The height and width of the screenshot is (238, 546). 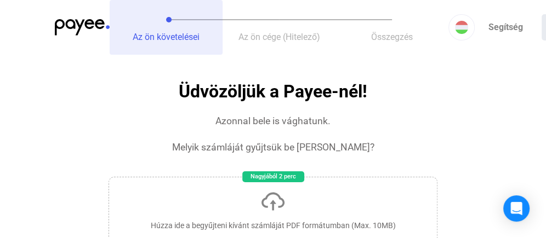 What do you see at coordinates (273, 202) in the screenshot?
I see `img: upload-cloud` at bounding box center [273, 202].